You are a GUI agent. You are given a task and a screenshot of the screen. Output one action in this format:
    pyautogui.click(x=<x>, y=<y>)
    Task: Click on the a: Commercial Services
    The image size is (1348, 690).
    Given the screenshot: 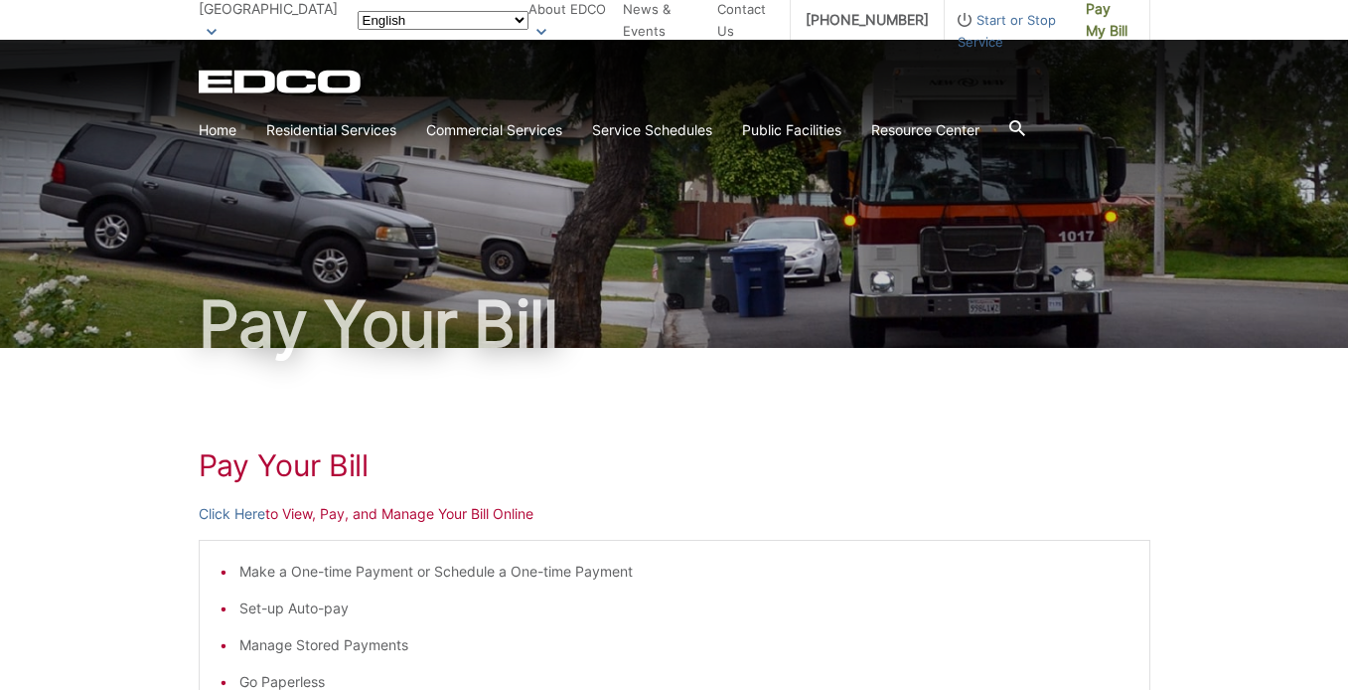 What is the action you would take?
    pyautogui.click(x=494, y=130)
    